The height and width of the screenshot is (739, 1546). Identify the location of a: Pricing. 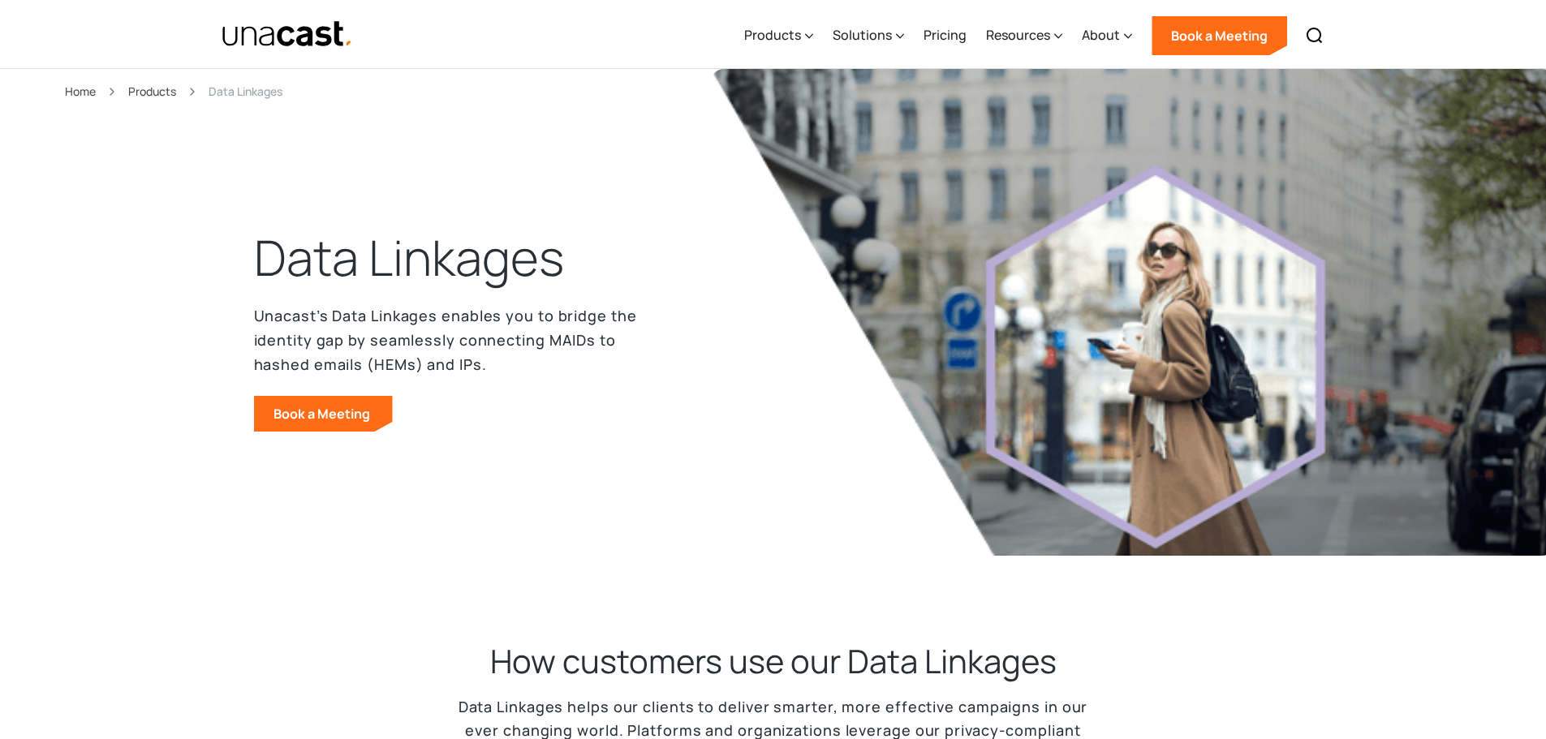
(945, 36).